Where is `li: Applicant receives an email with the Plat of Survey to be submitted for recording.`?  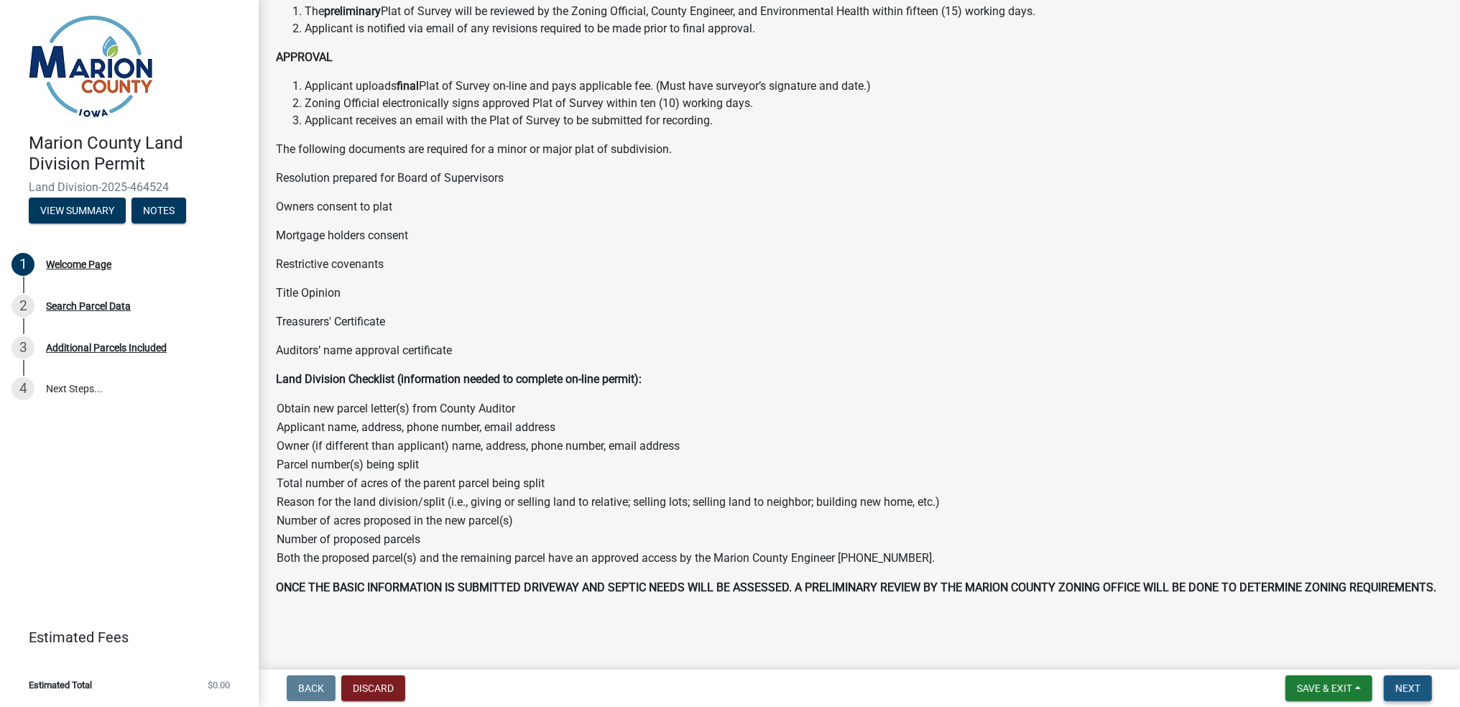
li: Applicant receives an email with the Plat of Survey to be submitted for recording. is located at coordinates (874, 121).